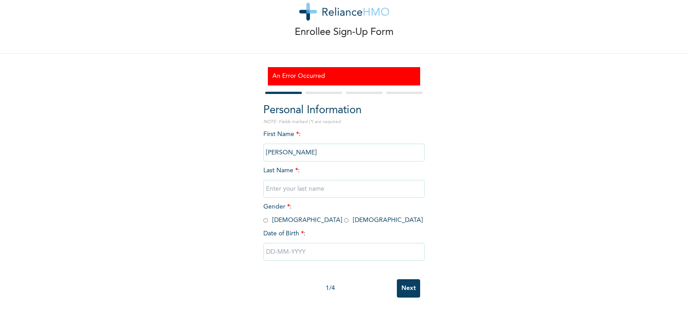 This screenshot has height=311, width=688. Describe the element at coordinates (344, 143) in the screenshot. I see `span: First Name :` at that location.